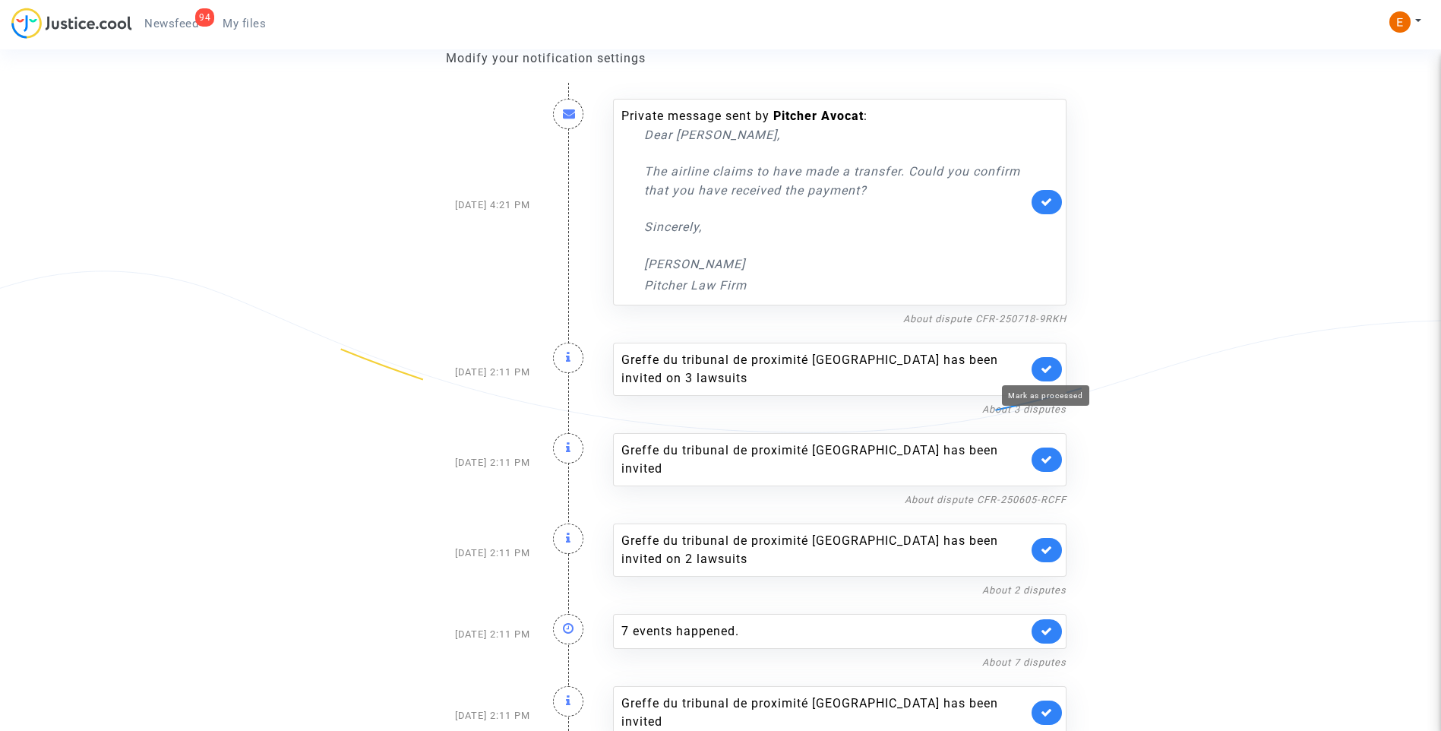 This screenshot has height=731, width=1441. What do you see at coordinates (985, 499) in the screenshot?
I see `a: About dispute CFR-250605-RCFF` at bounding box center [985, 499].